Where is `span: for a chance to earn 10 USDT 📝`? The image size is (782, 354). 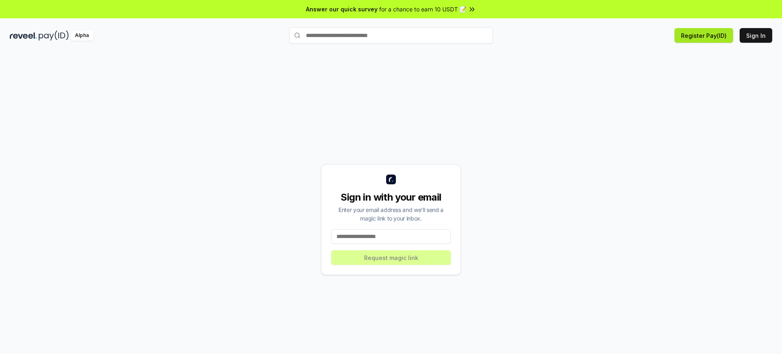 span: for a chance to earn 10 USDT 📝 is located at coordinates (423, 9).